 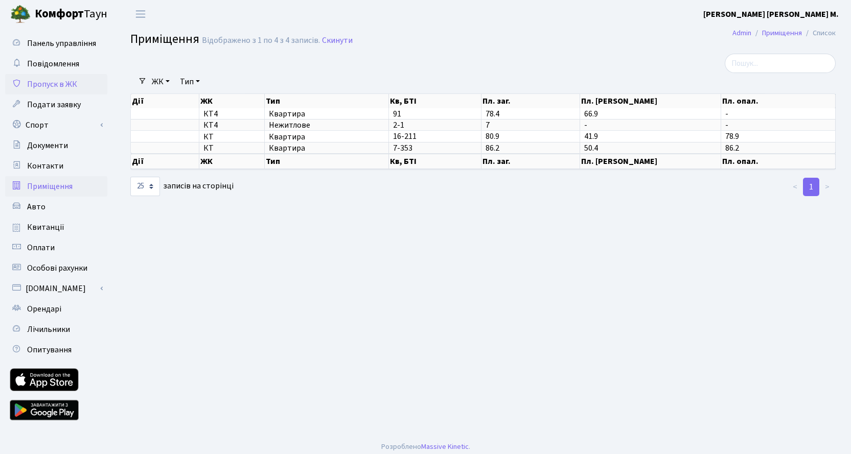 I want to click on span: Нежитлове, so click(x=327, y=125).